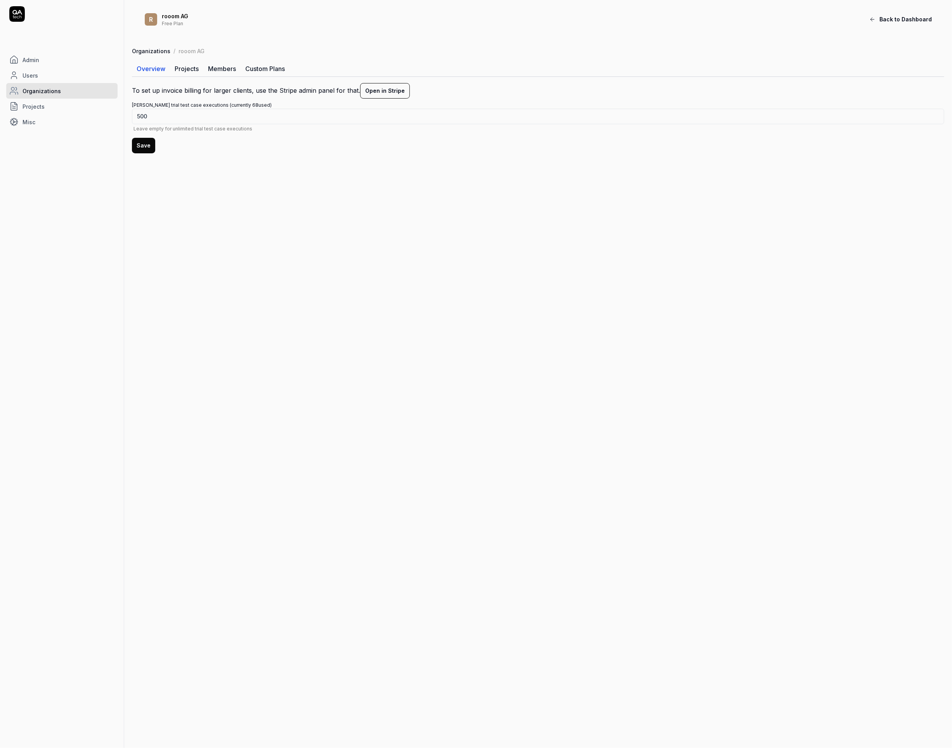  What do you see at coordinates (901, 19) in the screenshot?
I see `button: Back to Dashboard` at bounding box center [901, 19].